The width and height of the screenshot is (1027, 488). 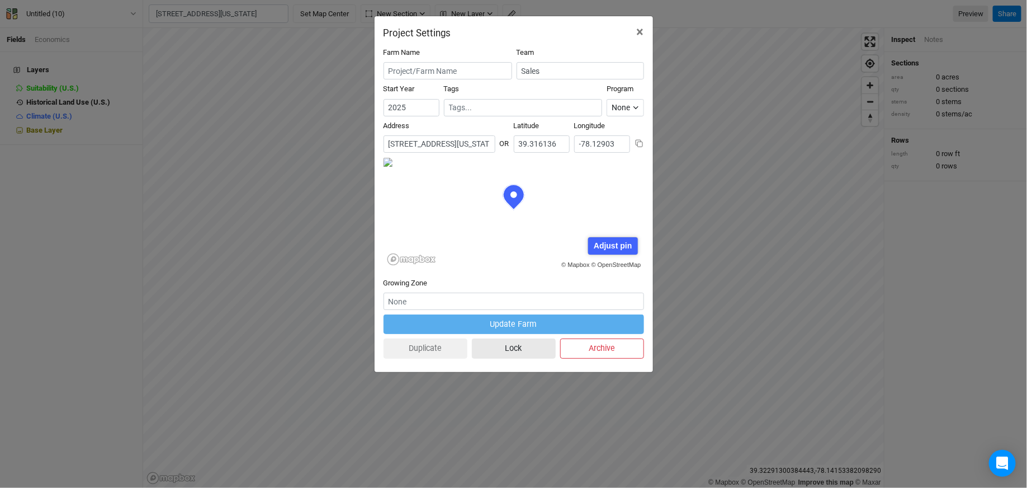 What do you see at coordinates (542, 144) in the screenshot?
I see `input: Latitude` at bounding box center [542, 144].